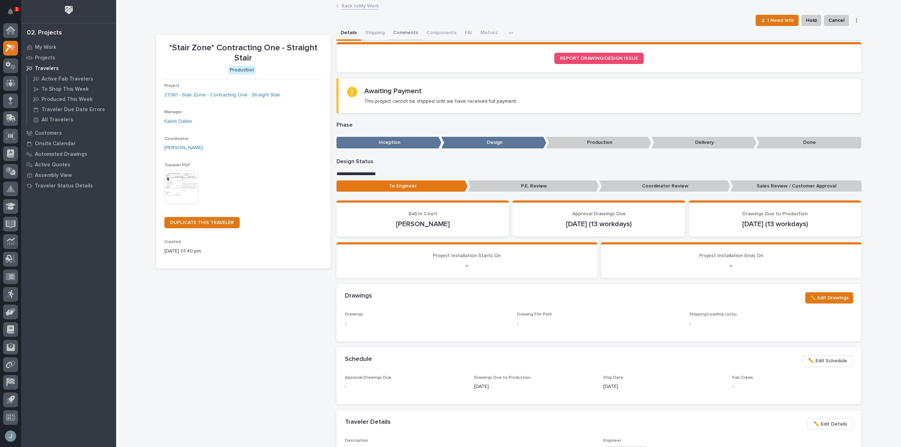 This screenshot has width=901, height=447. What do you see at coordinates (69, 165) in the screenshot?
I see `a: Active Quotes` at bounding box center [69, 165].